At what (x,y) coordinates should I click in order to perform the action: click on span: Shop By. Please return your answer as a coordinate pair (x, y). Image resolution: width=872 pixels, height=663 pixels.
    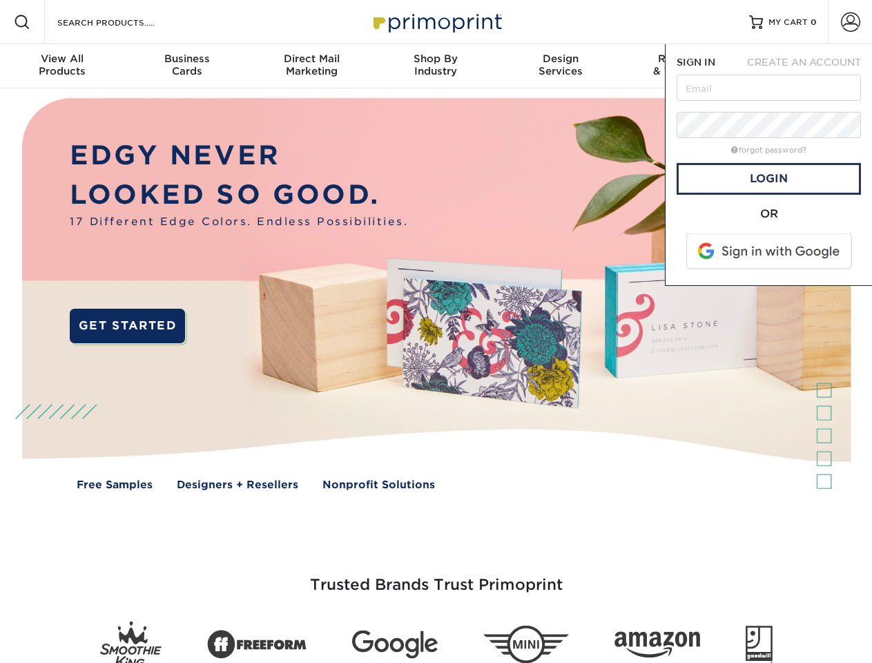
    Looking at the image, I should click on (436, 59).